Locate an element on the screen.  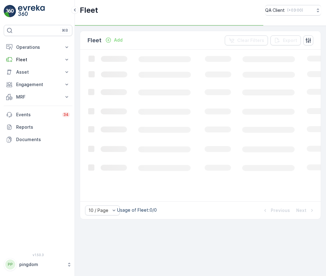
button: Next is located at coordinates (306, 210).